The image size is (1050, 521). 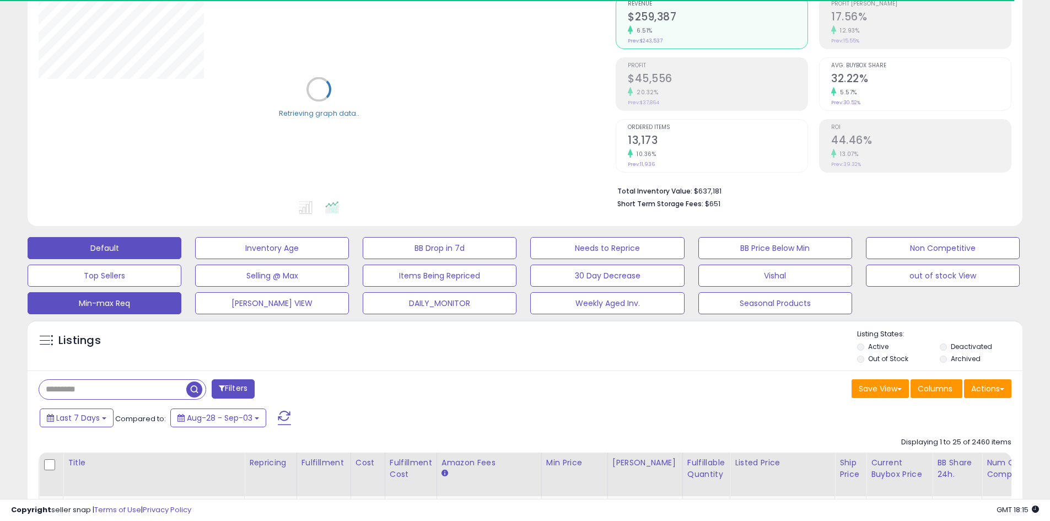 I want to click on small: Prev: 39.32%, so click(x=846, y=164).